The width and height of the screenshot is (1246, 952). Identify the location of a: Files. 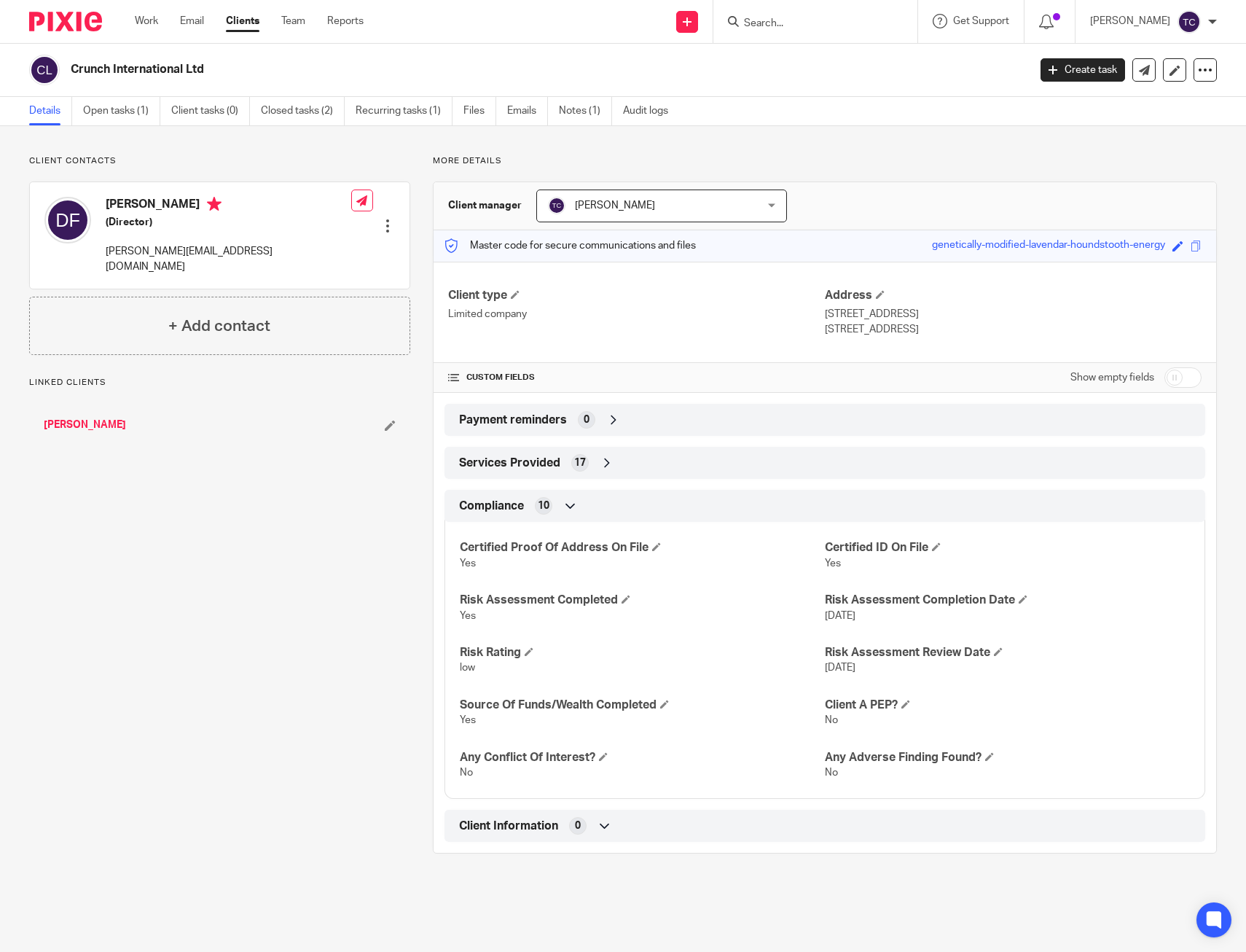
(479, 111).